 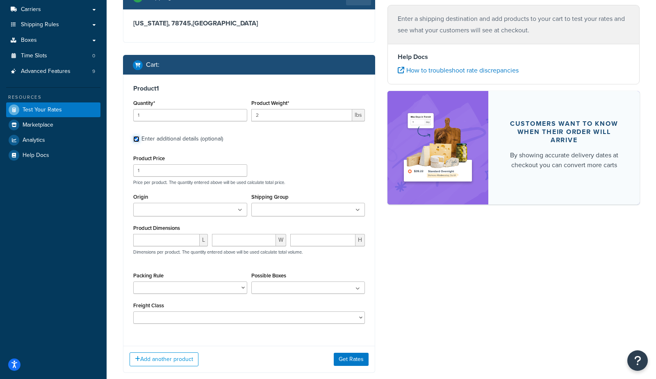 I want to click on span: W, so click(x=281, y=240).